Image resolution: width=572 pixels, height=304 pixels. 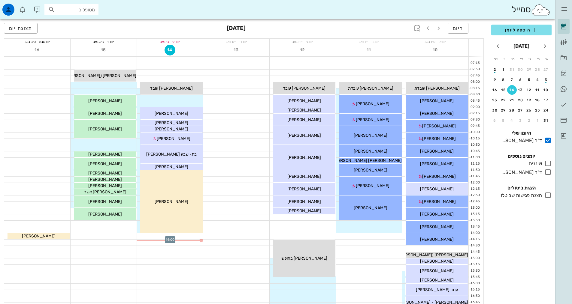 What do you see at coordinates (503, 121) in the screenshot?
I see `div: 5` at bounding box center [503, 121].